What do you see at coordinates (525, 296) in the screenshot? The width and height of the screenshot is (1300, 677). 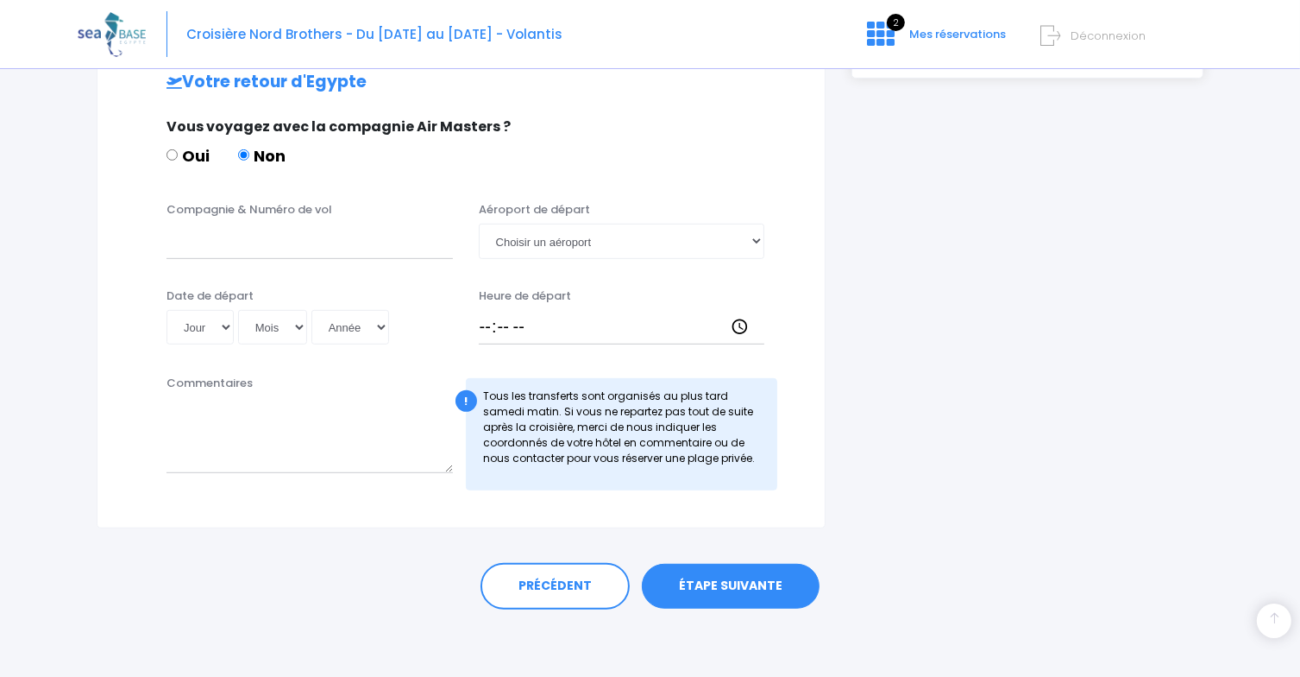 I see `label: Heure de départ` at bounding box center [525, 296].